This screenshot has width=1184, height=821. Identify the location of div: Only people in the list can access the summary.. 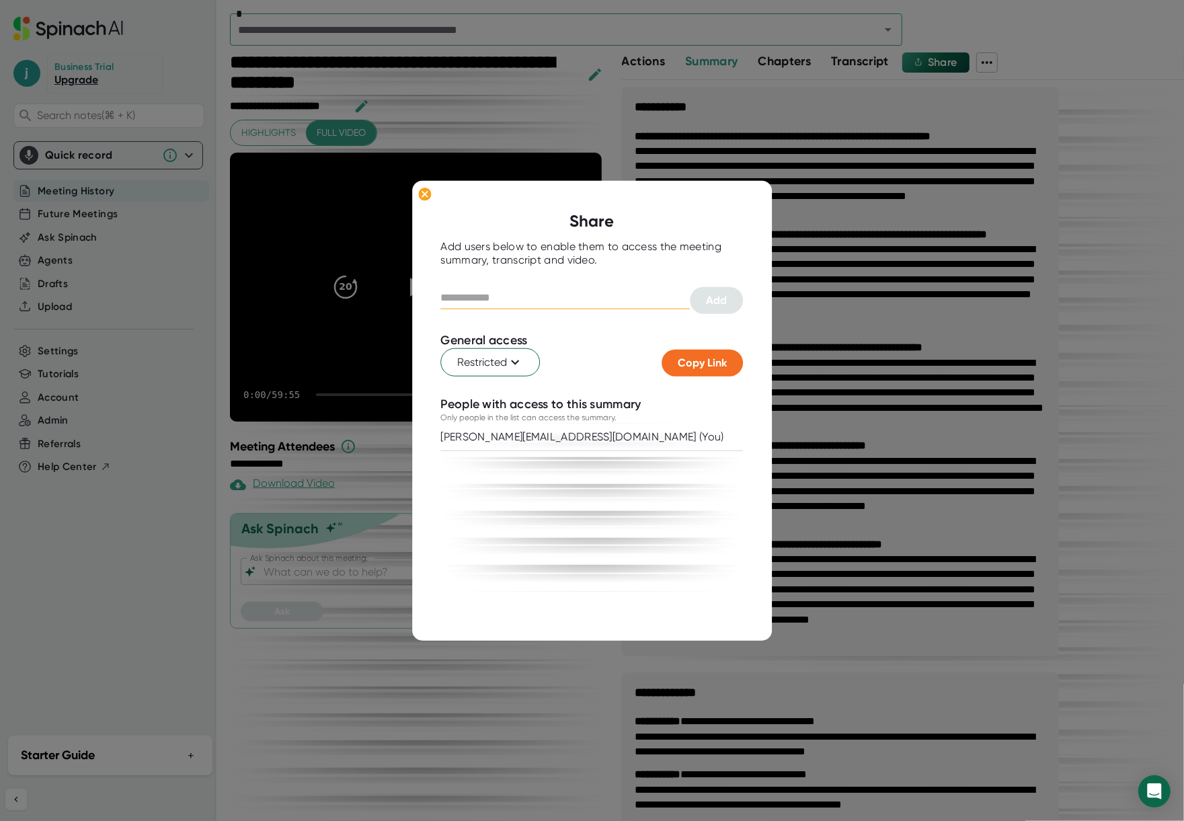
(529, 417).